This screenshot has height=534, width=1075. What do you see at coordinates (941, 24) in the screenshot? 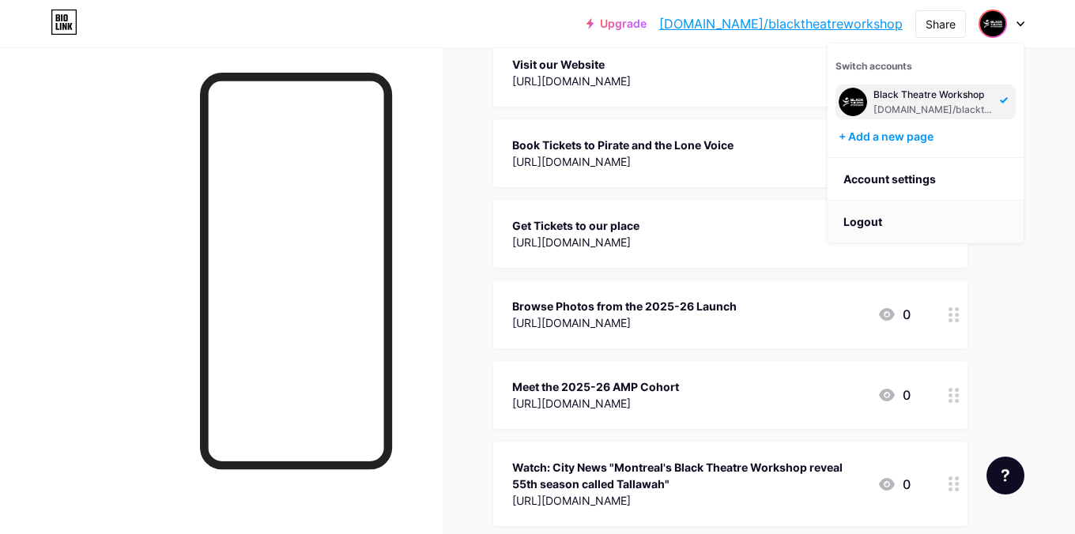
I see `div: Share` at bounding box center [941, 24].